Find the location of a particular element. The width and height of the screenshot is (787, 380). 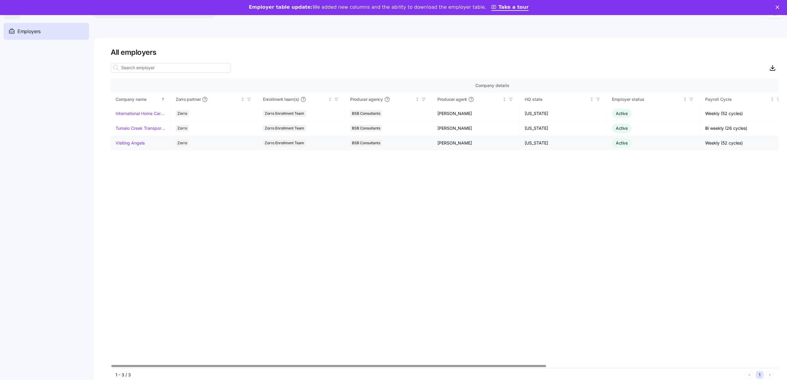

th: Employer statusNot sorted is located at coordinates (654, 99).